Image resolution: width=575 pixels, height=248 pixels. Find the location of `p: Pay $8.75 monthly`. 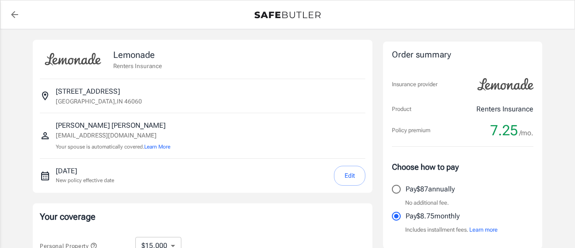

p: Pay $8.75 monthly is located at coordinates (433, 216).